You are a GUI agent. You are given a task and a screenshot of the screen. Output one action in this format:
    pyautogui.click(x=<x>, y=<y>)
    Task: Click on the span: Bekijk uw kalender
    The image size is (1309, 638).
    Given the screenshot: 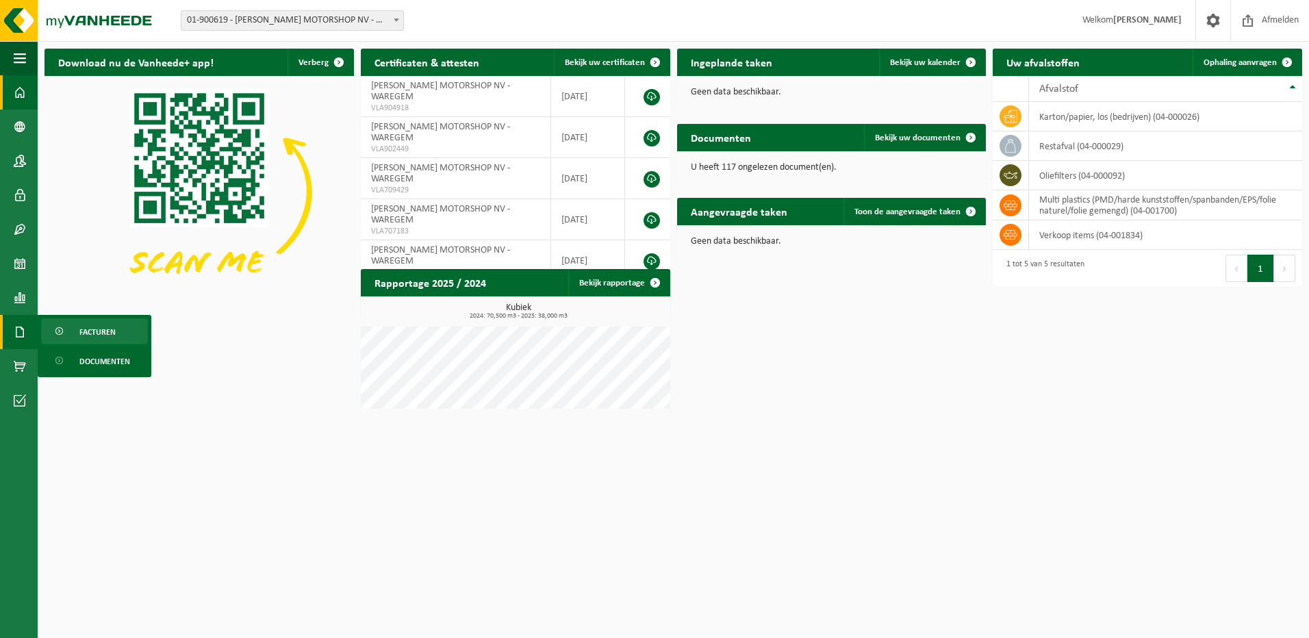 What is the action you would take?
    pyautogui.click(x=925, y=62)
    